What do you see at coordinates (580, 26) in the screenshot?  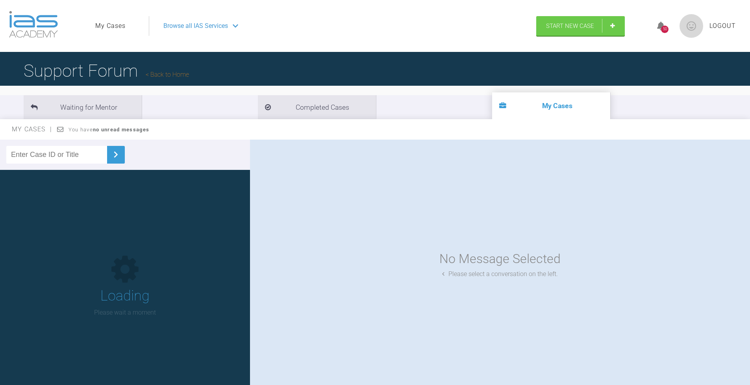 I see `a: Start New Case` at bounding box center [580, 26].